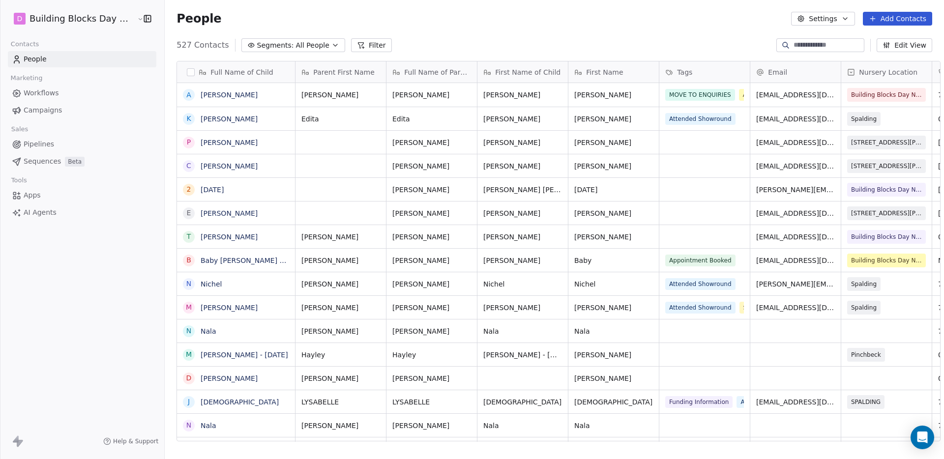 This screenshot has width=944, height=459. What do you see at coordinates (189, 307) in the screenshot?
I see `div: M` at bounding box center [189, 307].